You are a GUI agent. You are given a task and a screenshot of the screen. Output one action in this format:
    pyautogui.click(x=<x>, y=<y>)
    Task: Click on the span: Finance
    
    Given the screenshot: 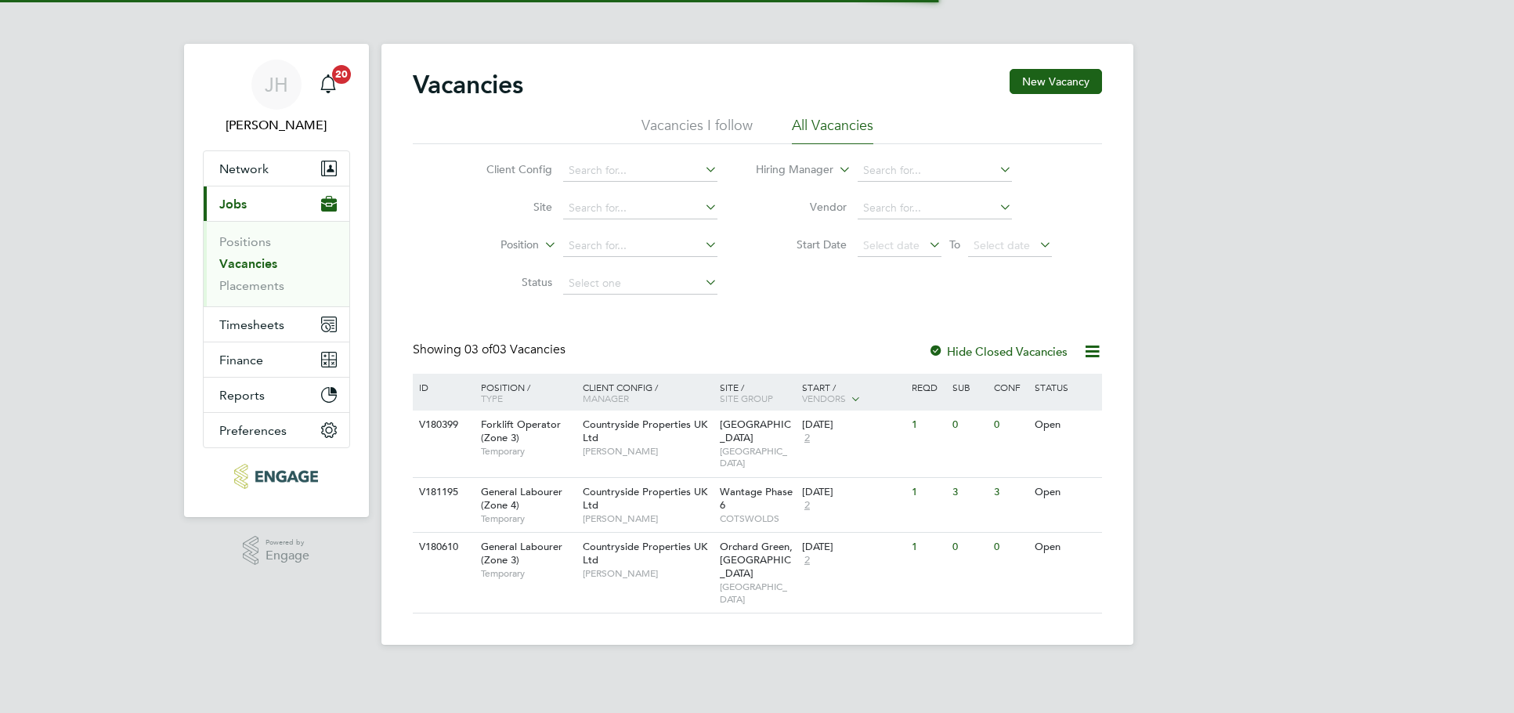 What is the action you would take?
    pyautogui.click(x=241, y=359)
    